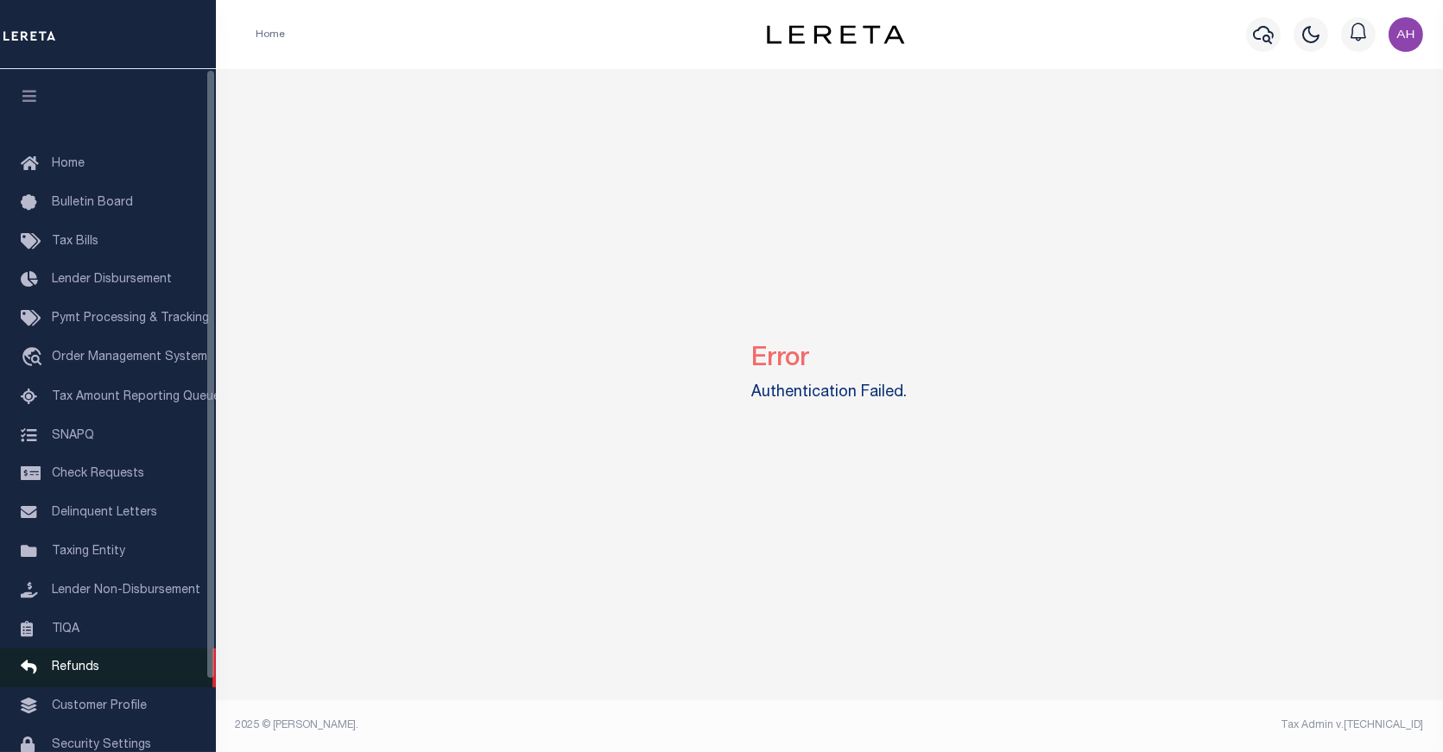  Describe the element at coordinates (105, 513) in the screenshot. I see `span: Delinquent Letters` at that location.